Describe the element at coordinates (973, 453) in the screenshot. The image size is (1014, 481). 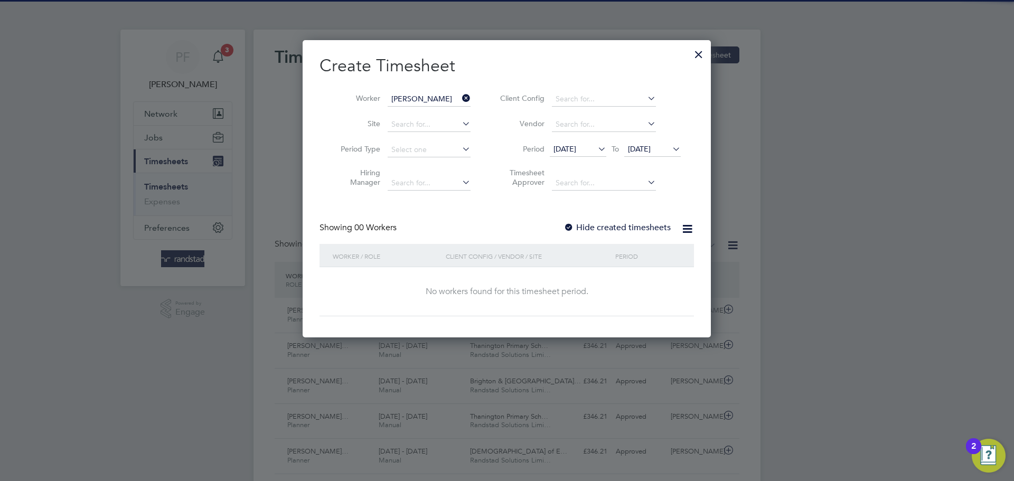
I see `div: 2` at that location.